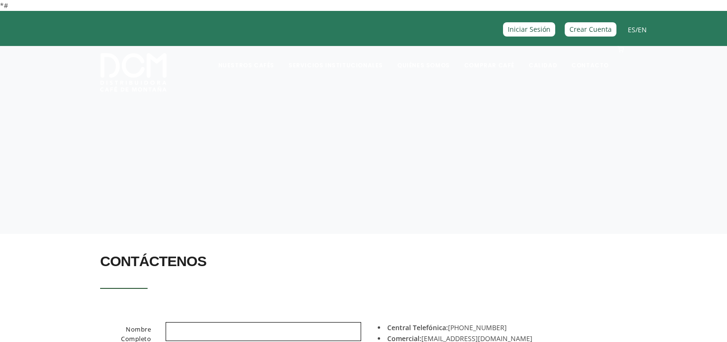 Image resolution: width=727 pixels, height=342 pixels. I want to click on a: EN, so click(642, 29).